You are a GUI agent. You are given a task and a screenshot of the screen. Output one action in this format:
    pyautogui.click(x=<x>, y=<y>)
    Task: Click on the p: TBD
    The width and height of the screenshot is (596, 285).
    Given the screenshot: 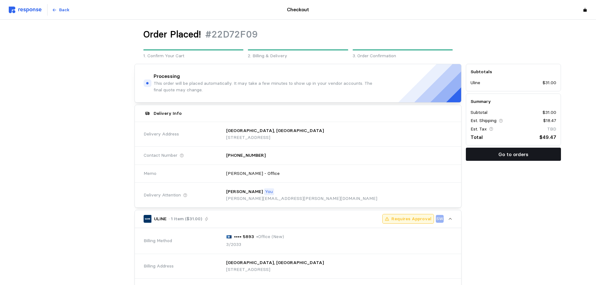 What is the action you would take?
    pyautogui.click(x=551, y=129)
    